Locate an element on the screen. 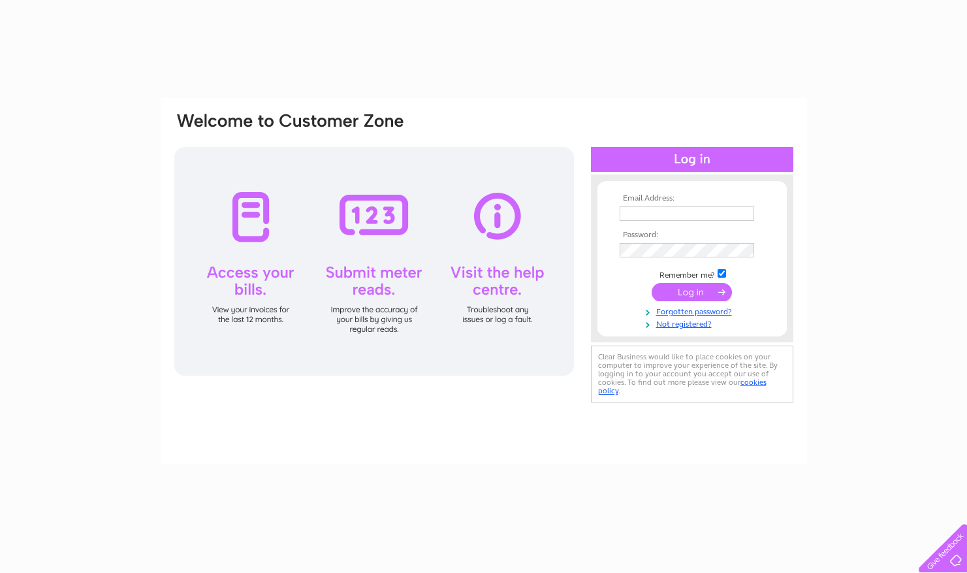  th: Email Address: is located at coordinates (692, 199).